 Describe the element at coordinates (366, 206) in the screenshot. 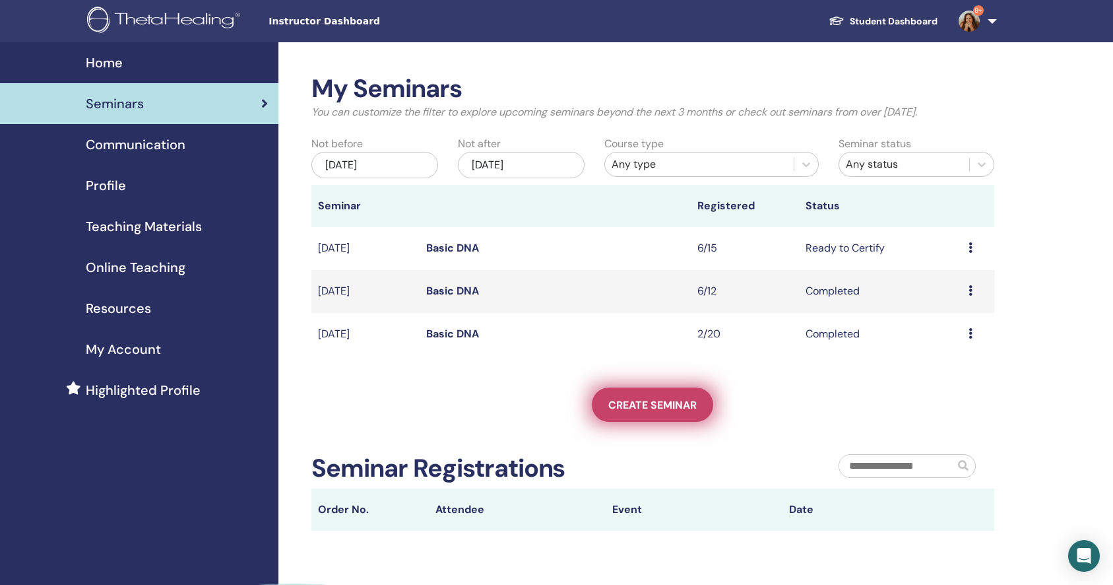

I see `th: Seminar` at that location.